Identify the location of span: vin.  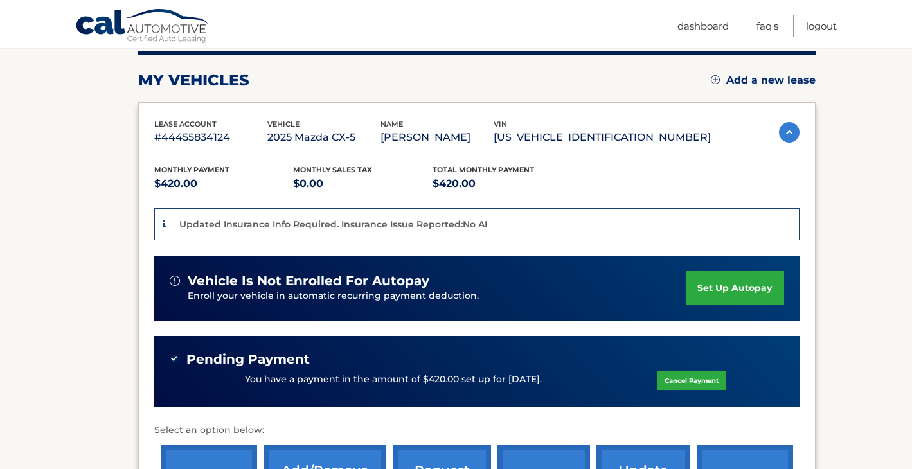
(500, 124).